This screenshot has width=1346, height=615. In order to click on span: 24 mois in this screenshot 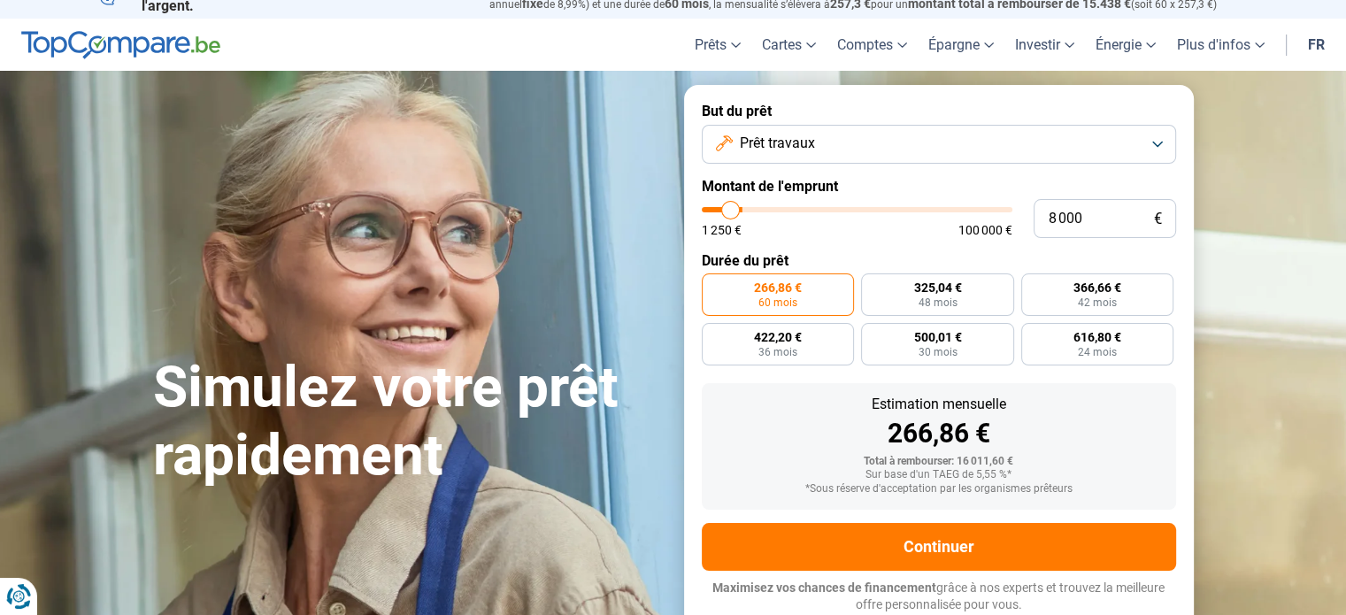, I will do `click(1097, 352)`.